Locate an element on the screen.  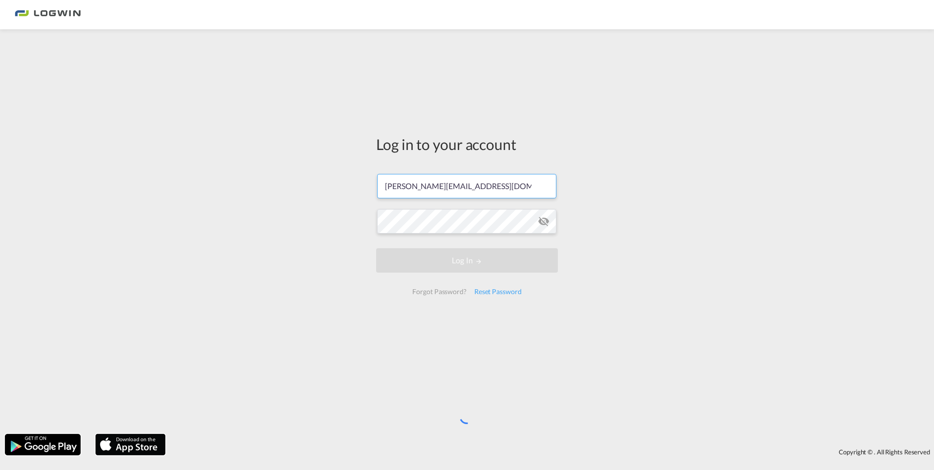
div: Forgot Password? is located at coordinates (439, 292).